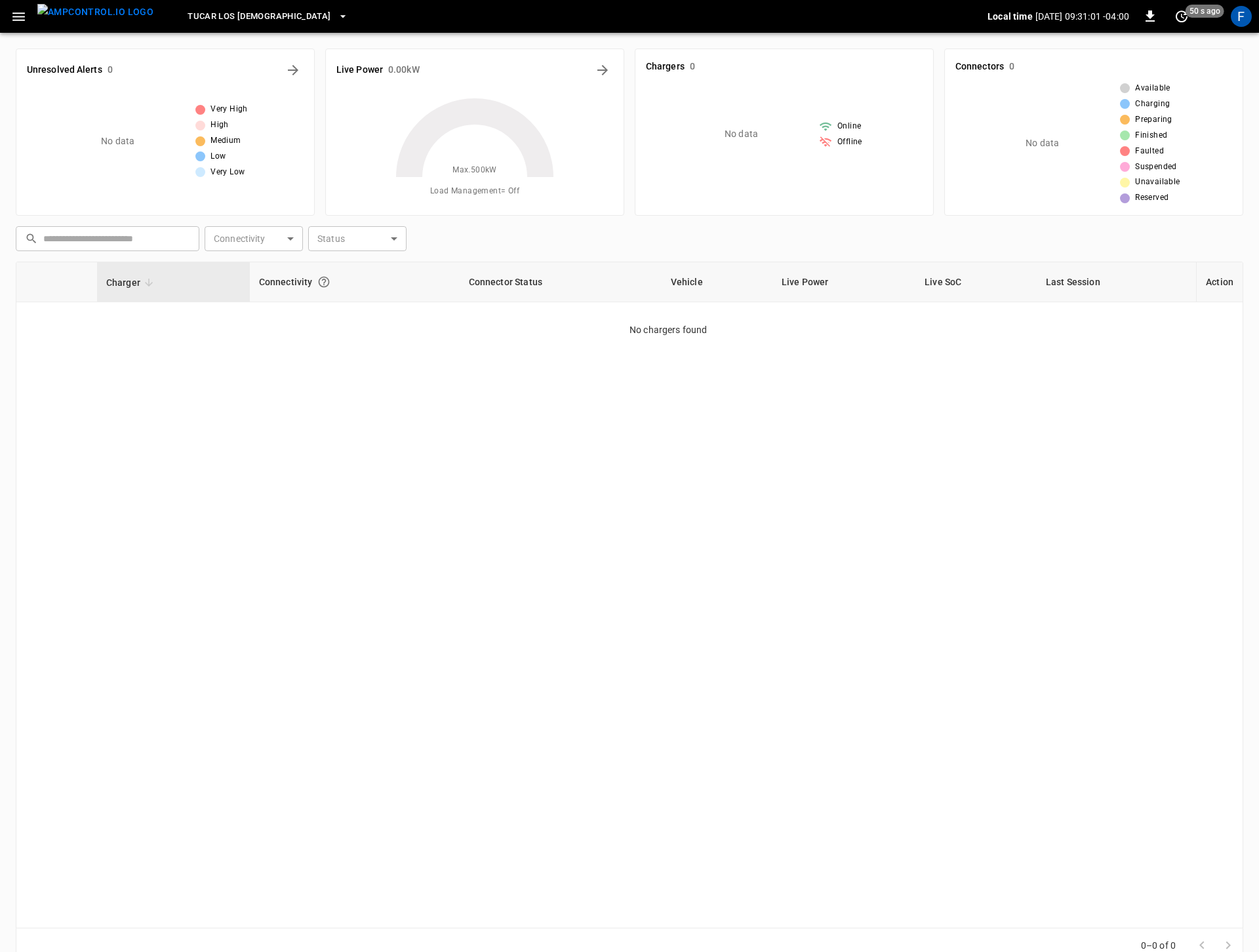 The width and height of the screenshot is (1259, 952). What do you see at coordinates (936, 319) in the screenshot?
I see `p: No chargers found` at bounding box center [936, 319].